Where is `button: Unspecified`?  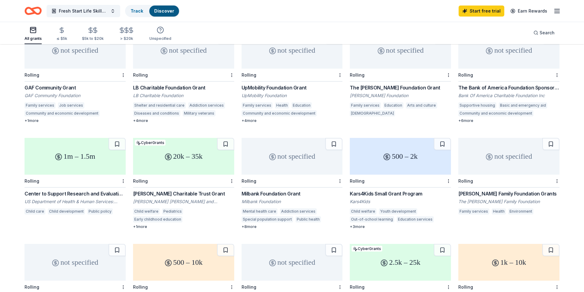
button: Unspecified is located at coordinates (160, 34).